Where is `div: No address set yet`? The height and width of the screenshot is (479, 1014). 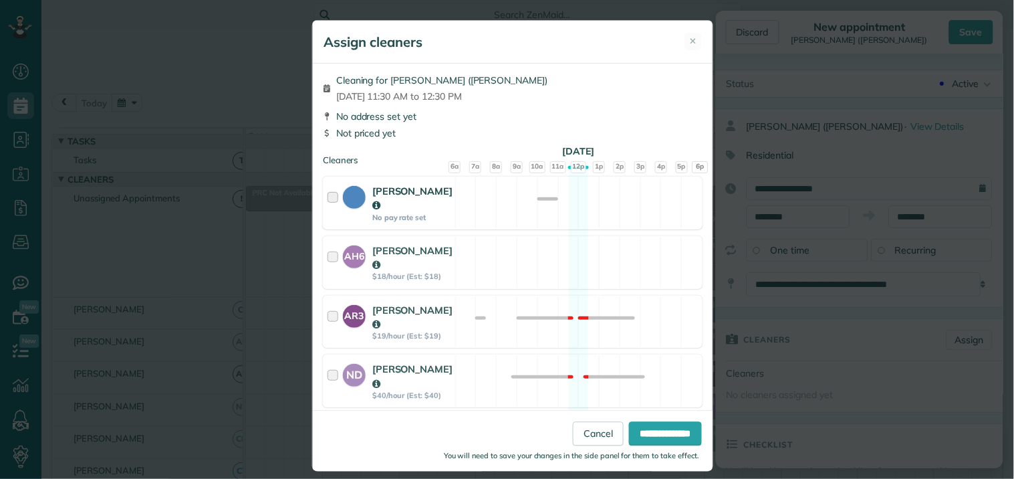 div: No address set yet is located at coordinates (513, 116).